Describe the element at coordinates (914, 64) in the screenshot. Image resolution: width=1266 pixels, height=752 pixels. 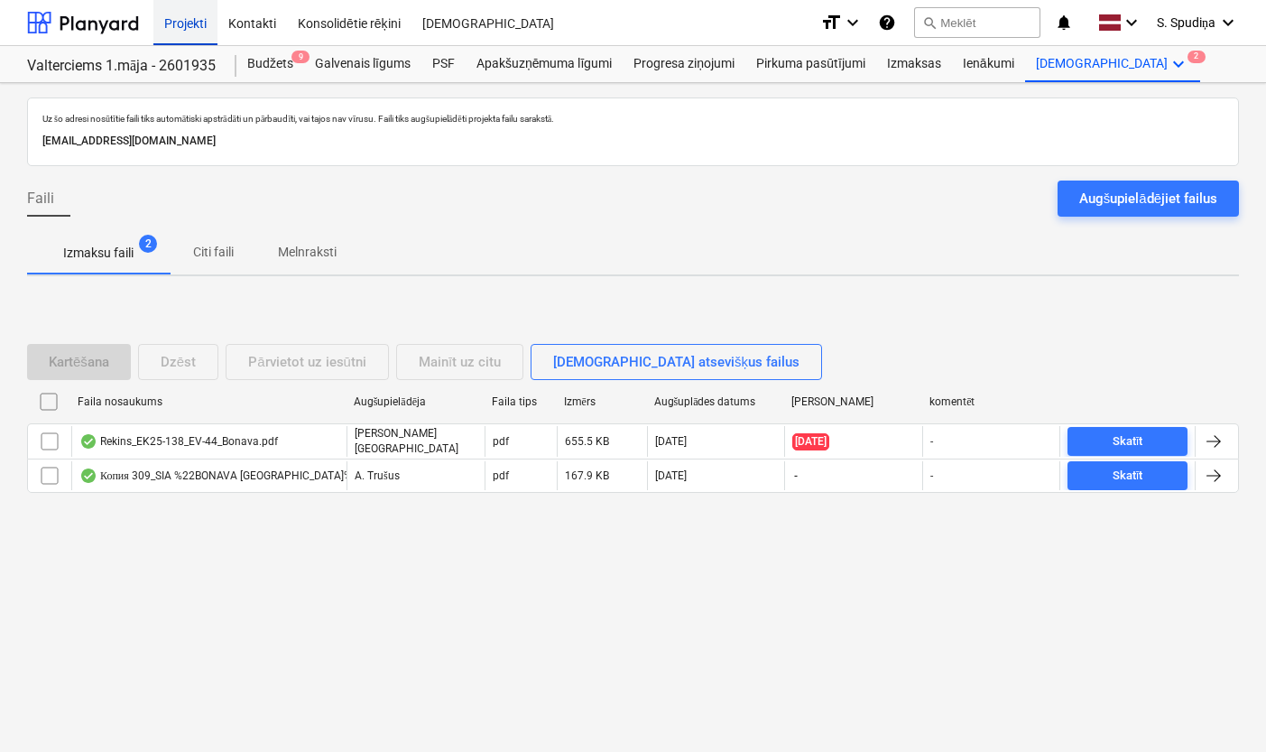
I see `a: Izmaksas` at that location.